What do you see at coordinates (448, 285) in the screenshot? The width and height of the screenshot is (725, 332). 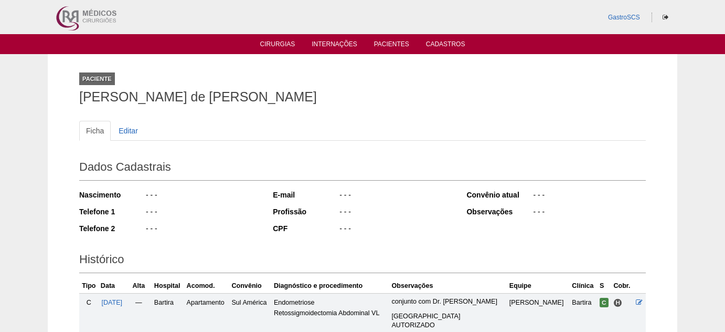 I see `th: Observações` at bounding box center [448, 285].